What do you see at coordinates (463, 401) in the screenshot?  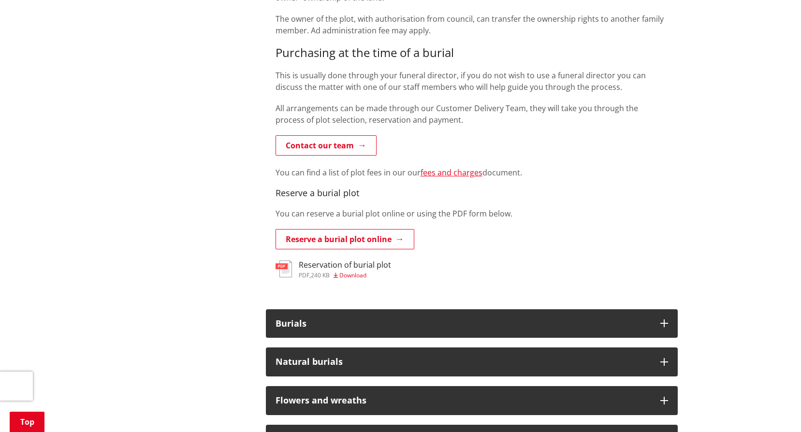 I see `div: Flowers and wreaths` at bounding box center [463, 401].